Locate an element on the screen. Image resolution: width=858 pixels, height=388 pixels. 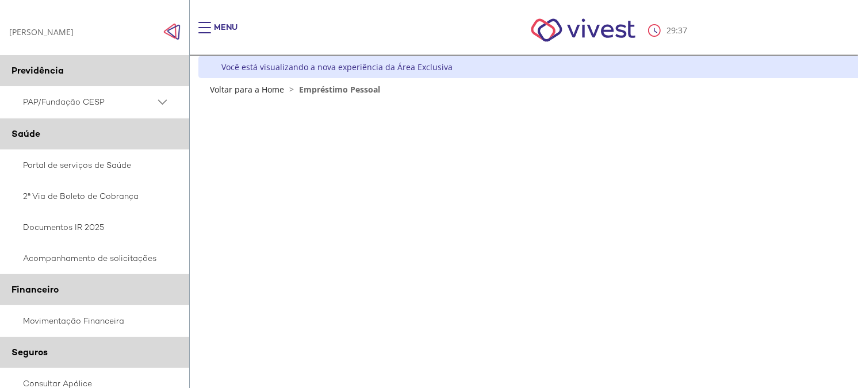
span: PAP/Fundação CESP is located at coordinates (89, 102).